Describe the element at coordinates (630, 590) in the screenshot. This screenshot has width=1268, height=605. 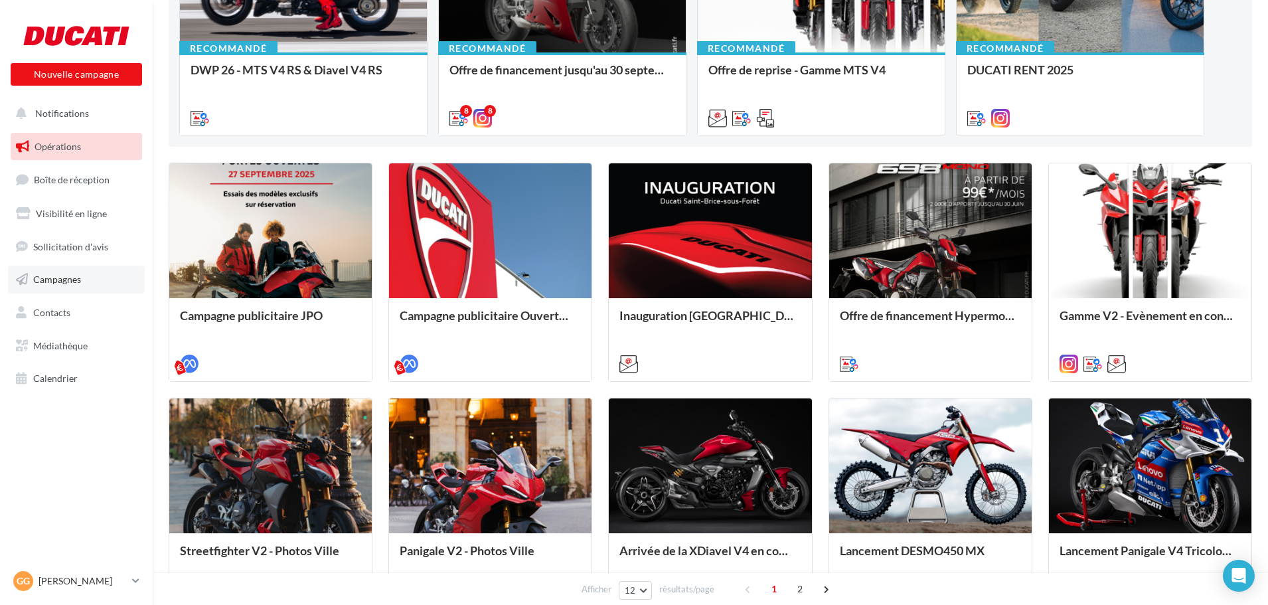
I see `span: 12` at that location.